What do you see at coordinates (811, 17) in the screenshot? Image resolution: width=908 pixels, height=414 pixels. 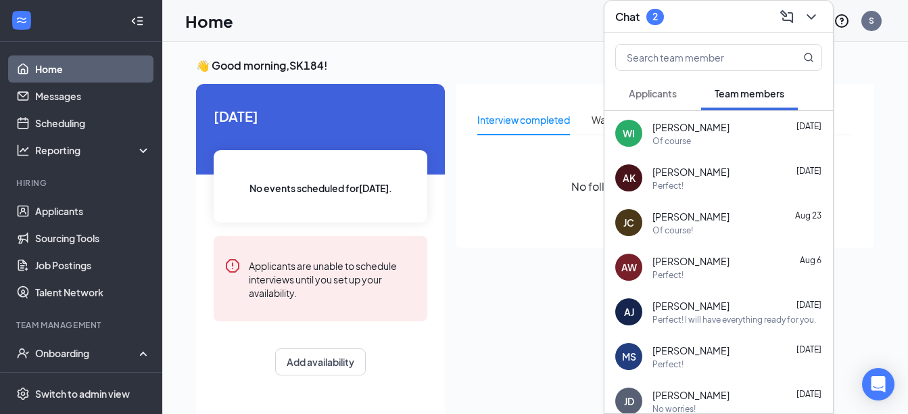 I see `button: ChevronDown` at bounding box center [811, 17].